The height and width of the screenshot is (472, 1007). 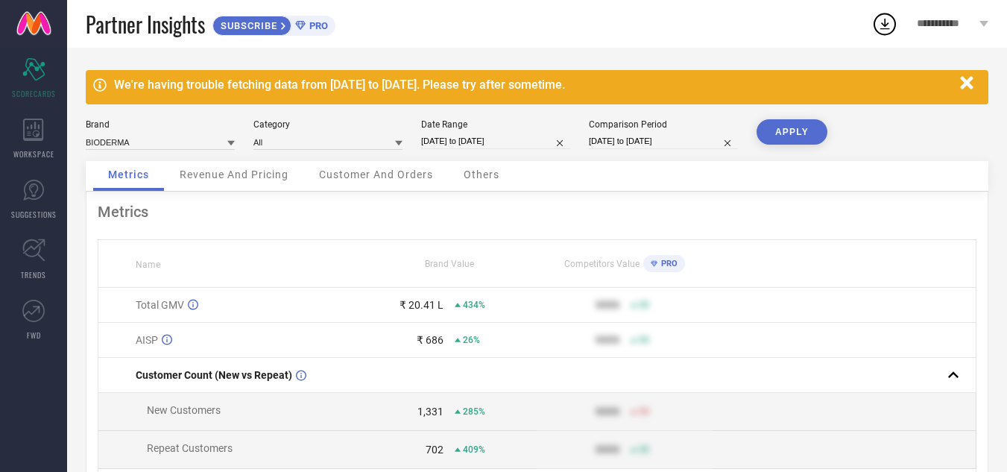 I want to click on span: SCORECARDS, so click(x=34, y=93).